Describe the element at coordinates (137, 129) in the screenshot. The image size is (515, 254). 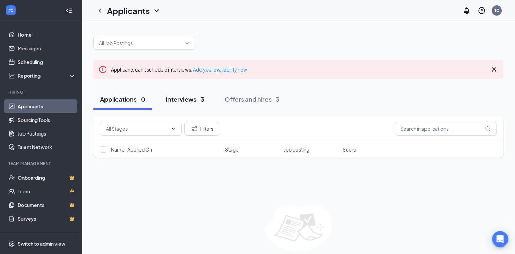
I see `input: All Stages` at that location.